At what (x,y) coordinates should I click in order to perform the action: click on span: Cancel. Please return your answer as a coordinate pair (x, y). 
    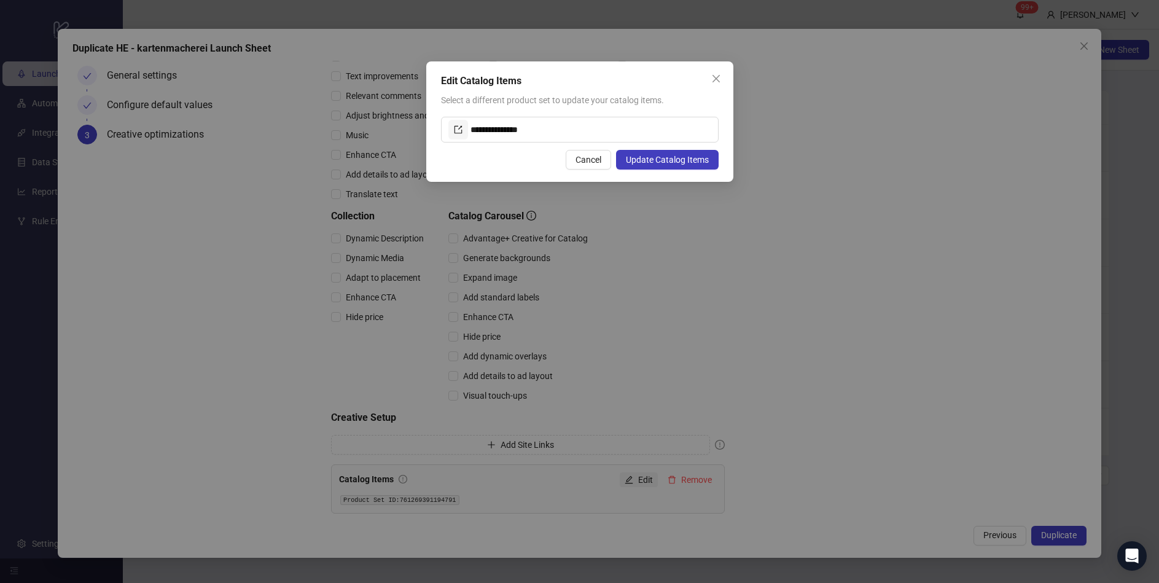
    Looking at the image, I should click on (589, 160).